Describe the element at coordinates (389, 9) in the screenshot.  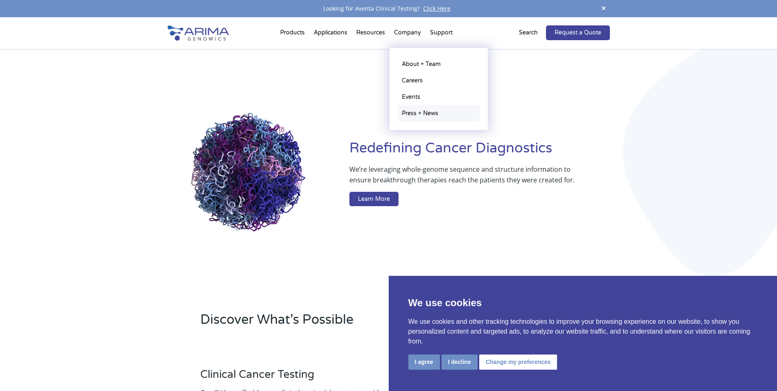
I see `div: Looking for Aventa Clinical Testing?` at that location.